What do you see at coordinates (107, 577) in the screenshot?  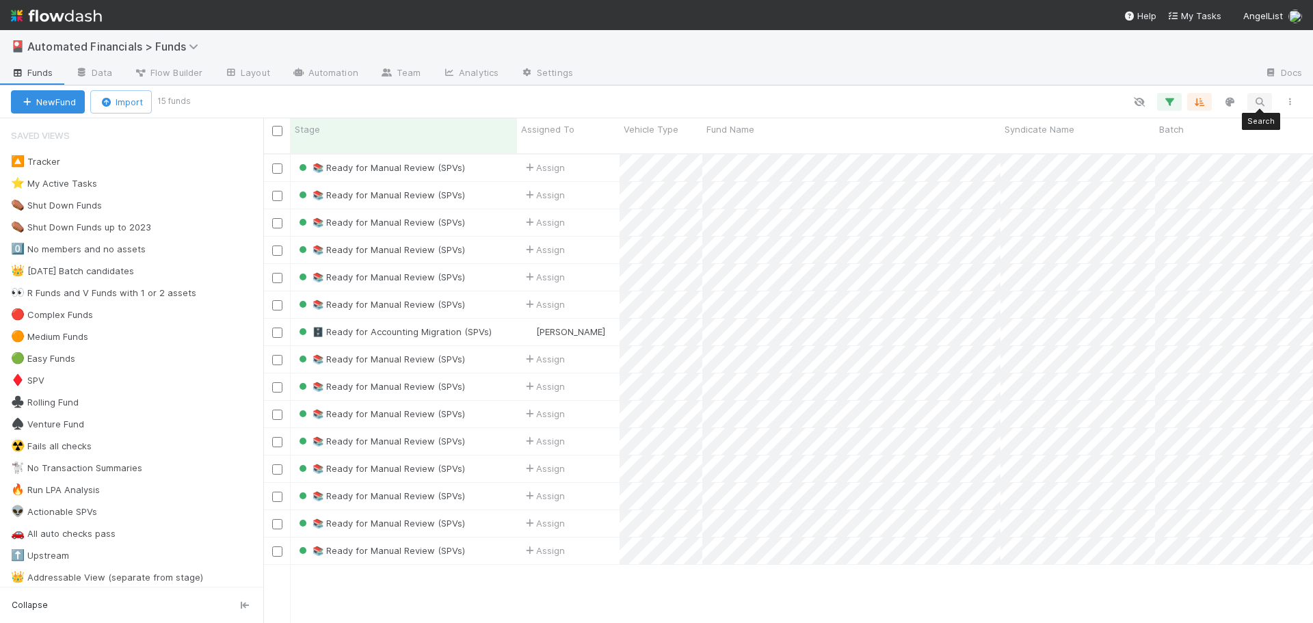 I see `div: Addressable View (separate from stage)` at bounding box center [107, 577].